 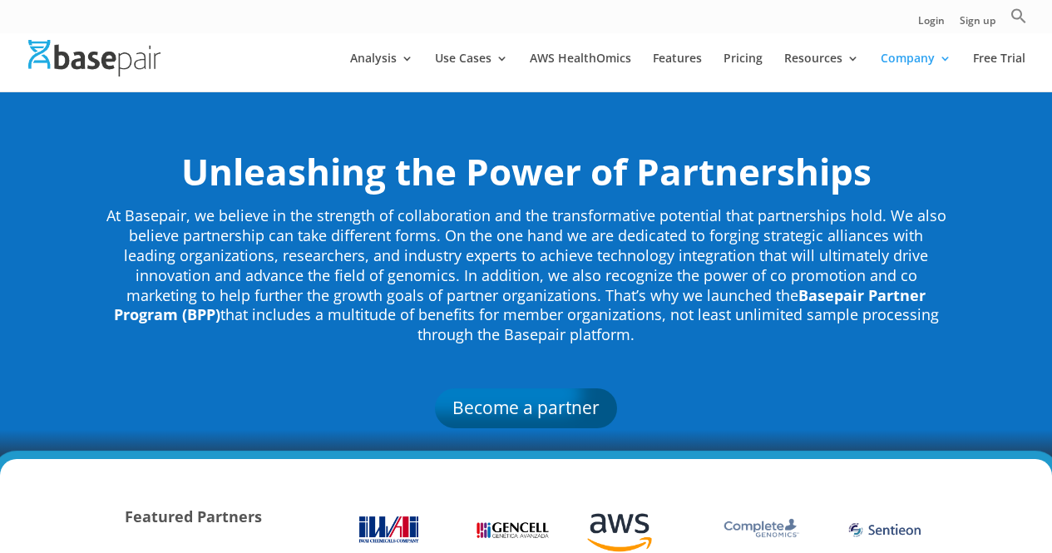 I want to click on a: Analysis, so click(x=382, y=72).